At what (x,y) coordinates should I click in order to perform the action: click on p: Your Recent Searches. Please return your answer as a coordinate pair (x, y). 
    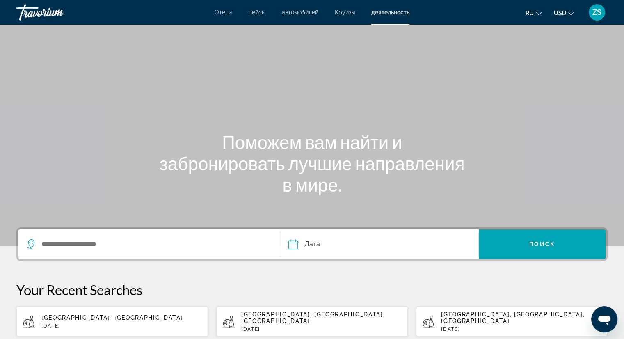
    Looking at the image, I should click on (312, 290).